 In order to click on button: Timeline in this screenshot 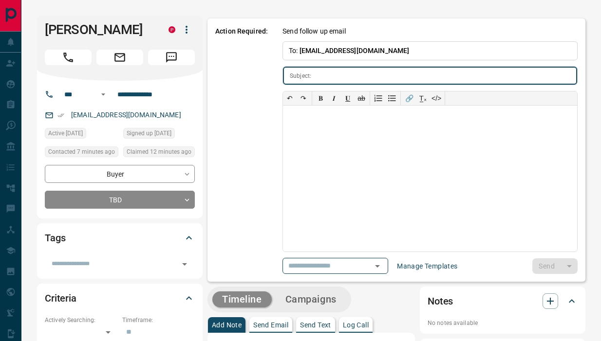, I will do `click(242, 299)`.